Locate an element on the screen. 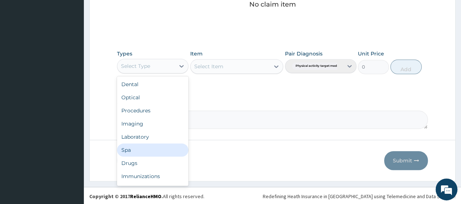  div: Optical is located at coordinates (153, 97).